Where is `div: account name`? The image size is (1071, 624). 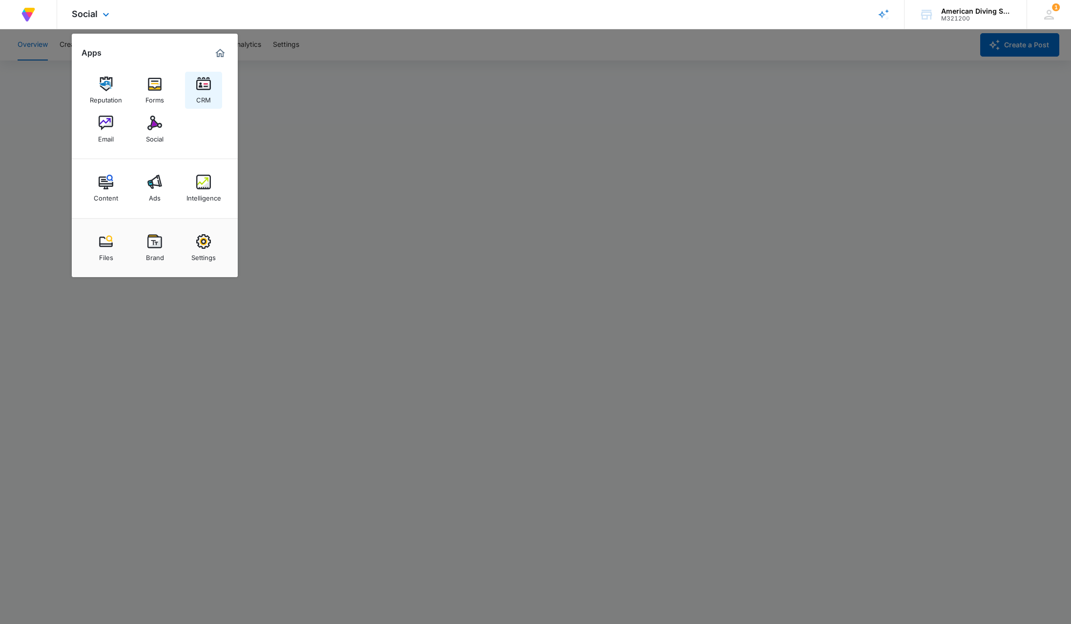
div: account name is located at coordinates (977, 11).